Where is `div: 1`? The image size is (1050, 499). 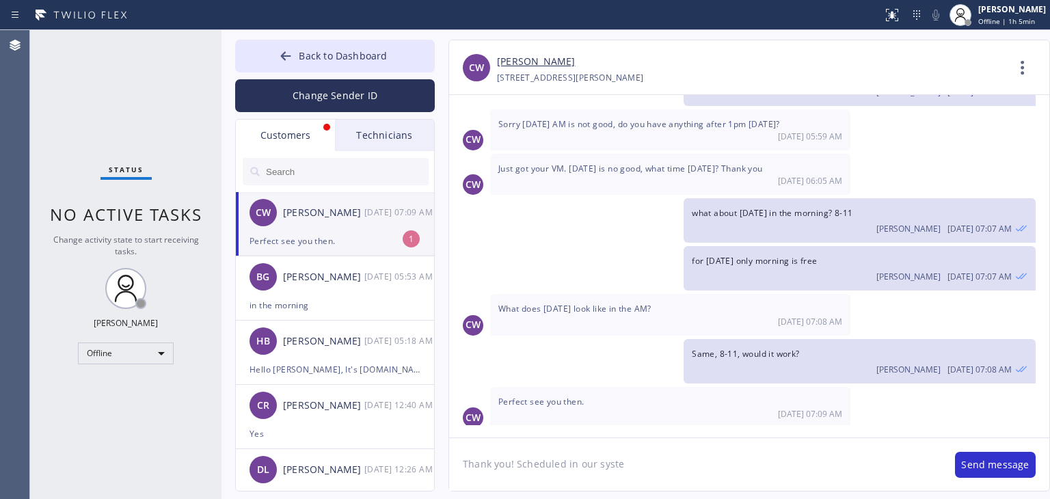
div: 1 is located at coordinates (411, 239).